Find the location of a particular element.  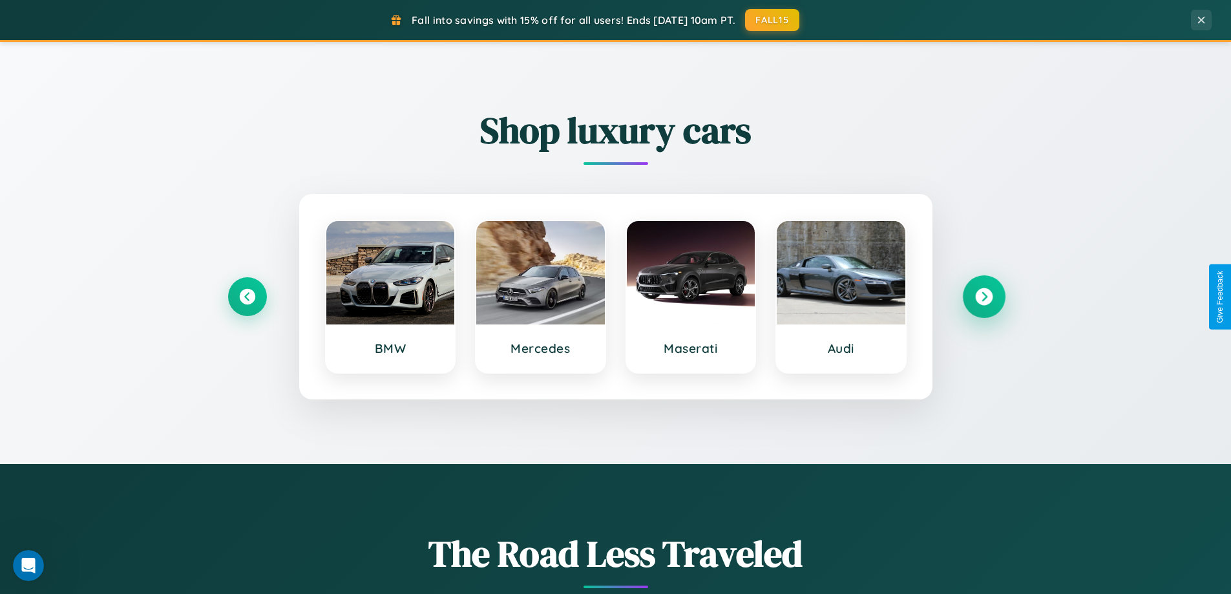

h3: Audi is located at coordinates (841, 348).